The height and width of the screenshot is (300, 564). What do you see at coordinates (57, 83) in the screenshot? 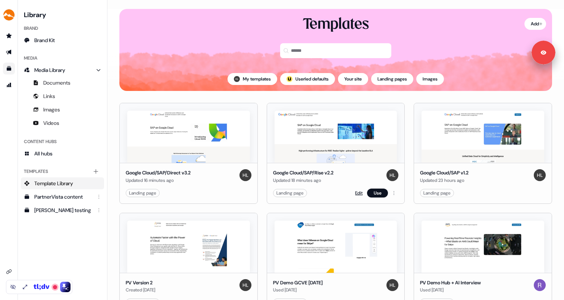
I see `span: Documents` at bounding box center [57, 83].